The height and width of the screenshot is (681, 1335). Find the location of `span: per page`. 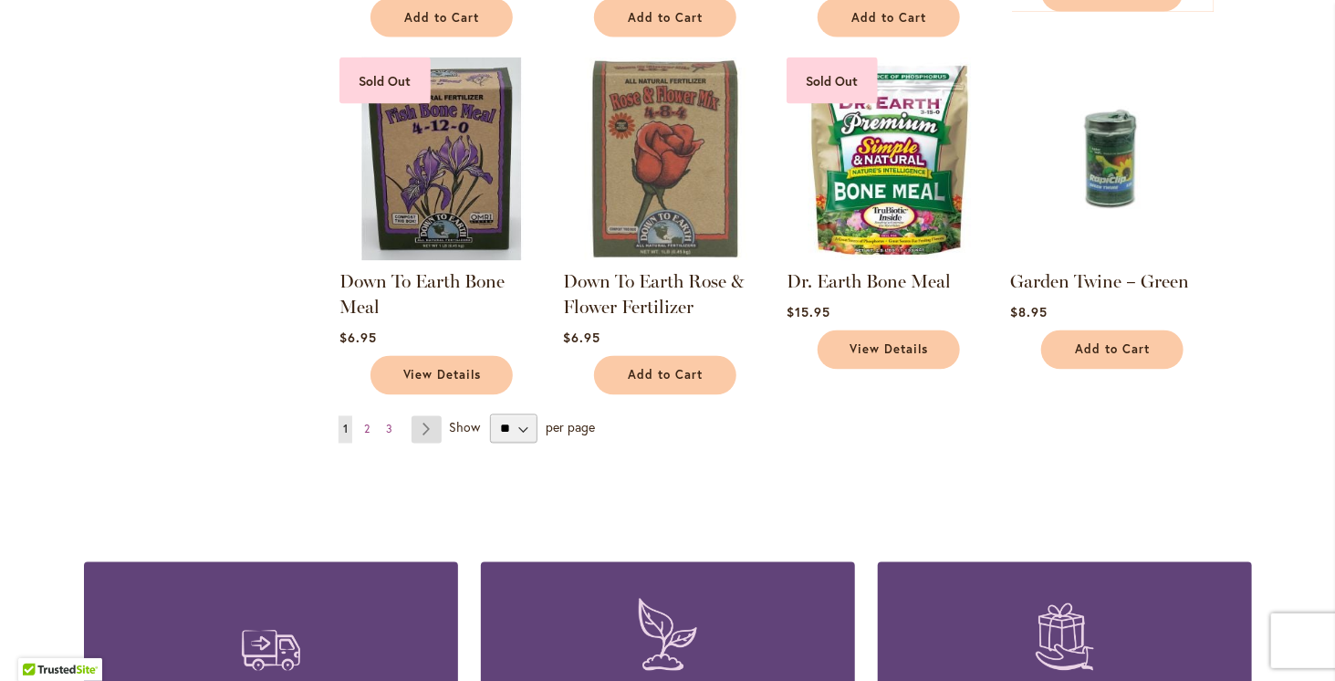

span: per page is located at coordinates (570, 427).